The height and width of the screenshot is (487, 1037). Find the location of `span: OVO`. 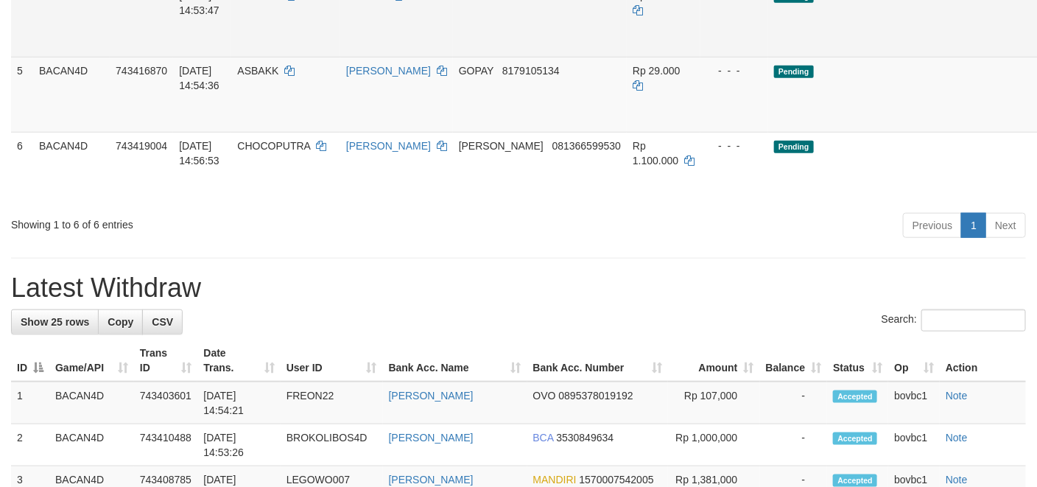

span: OVO is located at coordinates (544, 395).